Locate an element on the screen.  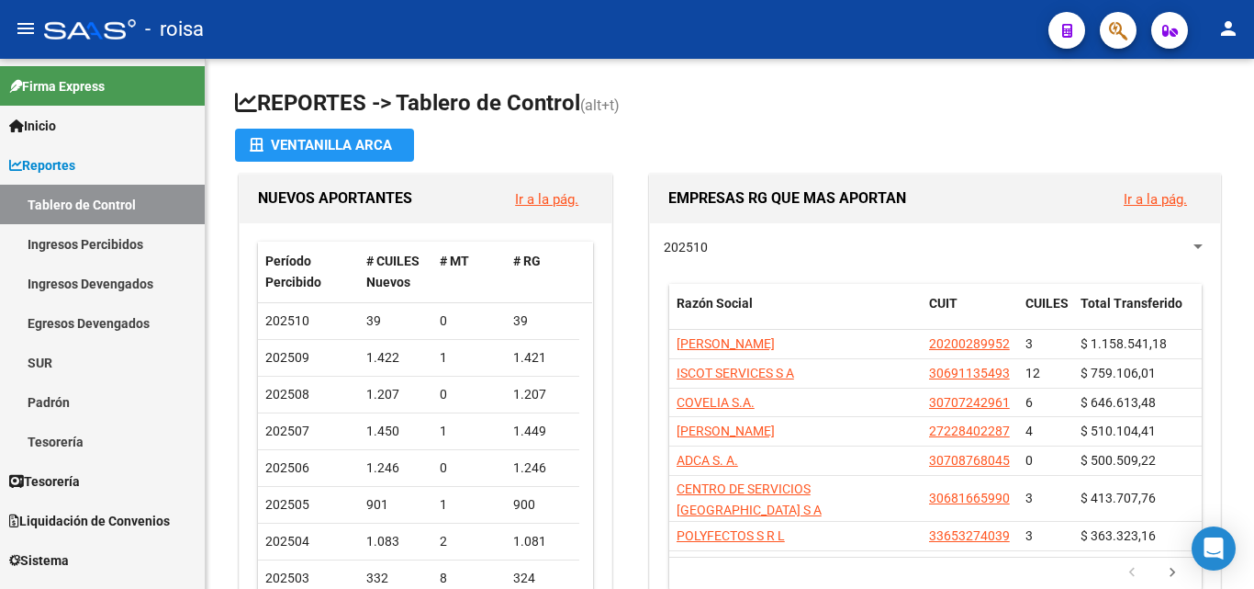
span: $ 646.613,48 is located at coordinates (1118, 402).